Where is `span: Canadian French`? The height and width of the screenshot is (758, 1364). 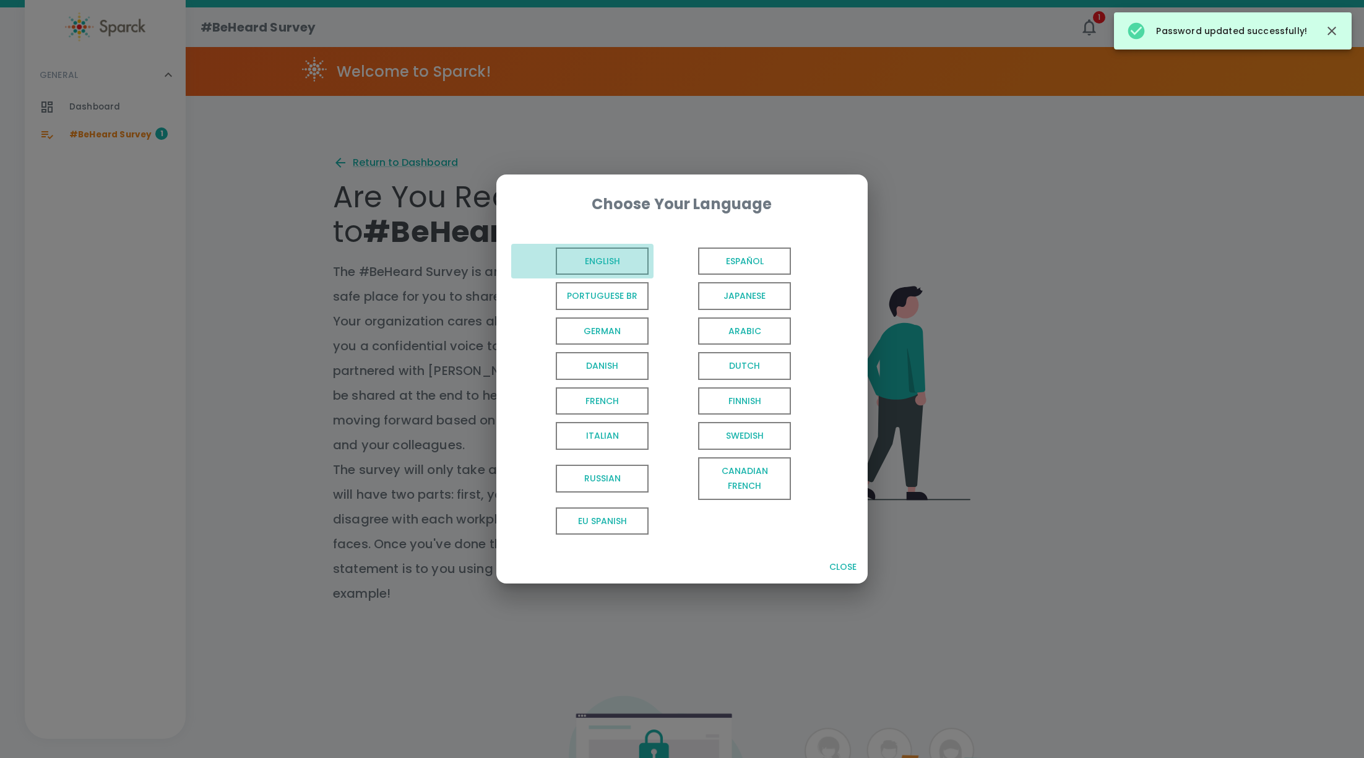 span: Canadian French is located at coordinates (745, 479).